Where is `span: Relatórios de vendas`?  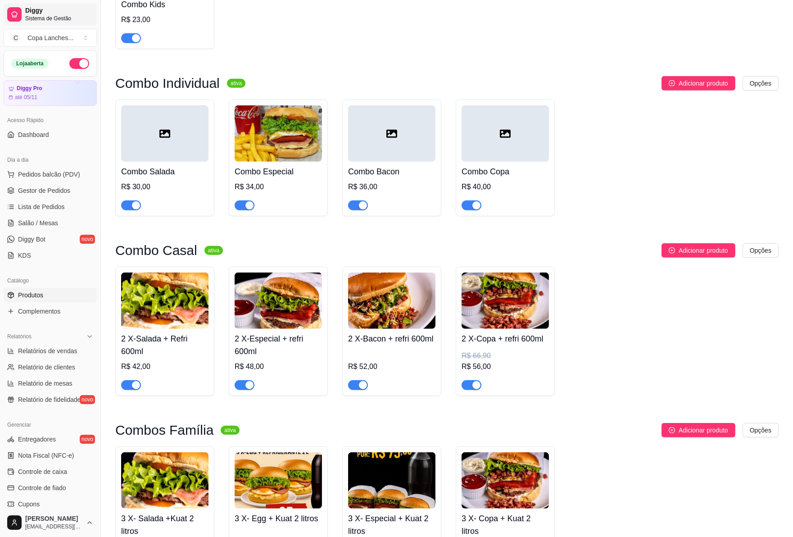
span: Relatórios de vendas is located at coordinates (48, 351).